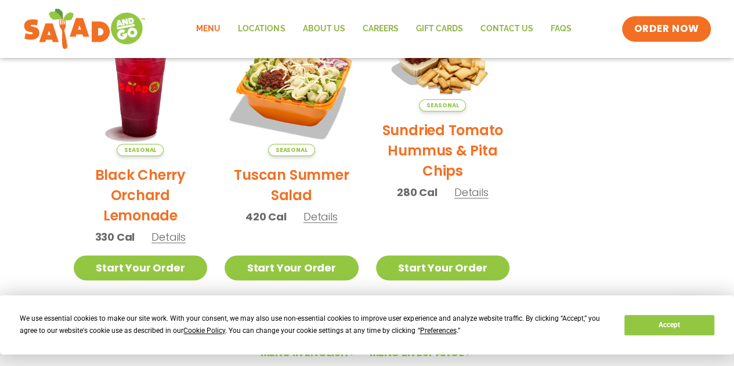  Describe the element at coordinates (666, 29) in the screenshot. I see `span: ORDER NOW` at that location.